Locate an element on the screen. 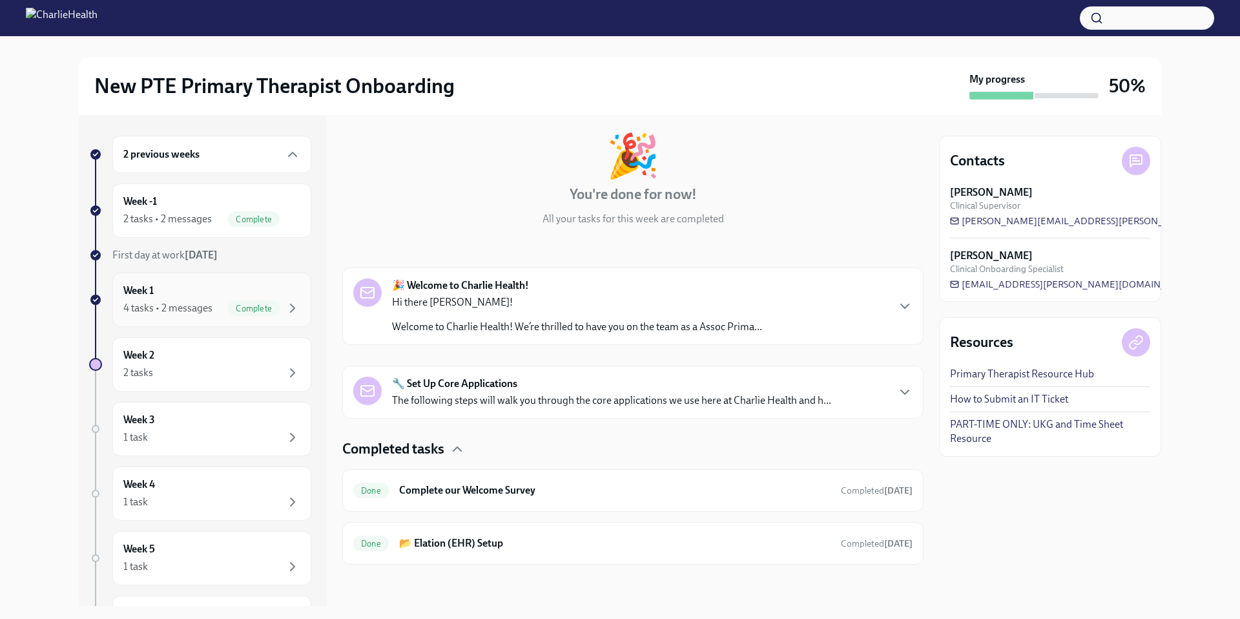 The height and width of the screenshot is (619, 1240). h6: 📂 Elation (EHR) Setup is located at coordinates (615, 543).